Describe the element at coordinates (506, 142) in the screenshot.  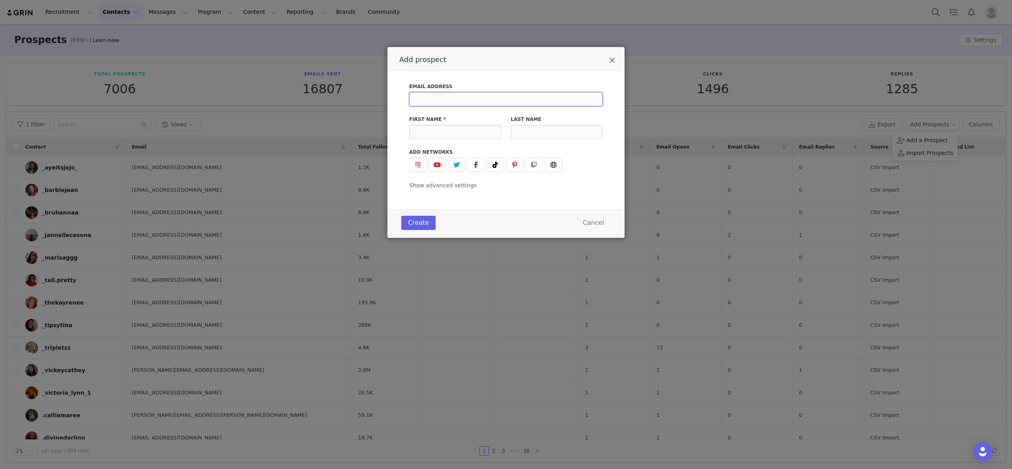
I see `div: Add prospect` at that location.